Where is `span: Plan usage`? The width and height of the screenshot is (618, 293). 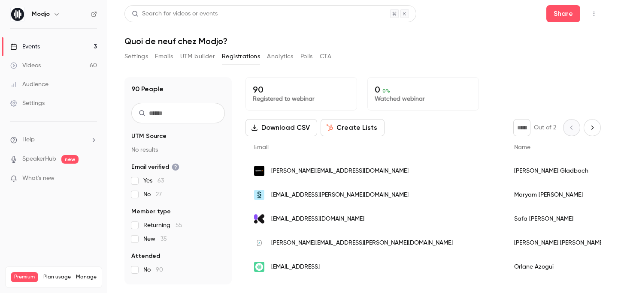 span: Plan usage is located at coordinates (57, 278).